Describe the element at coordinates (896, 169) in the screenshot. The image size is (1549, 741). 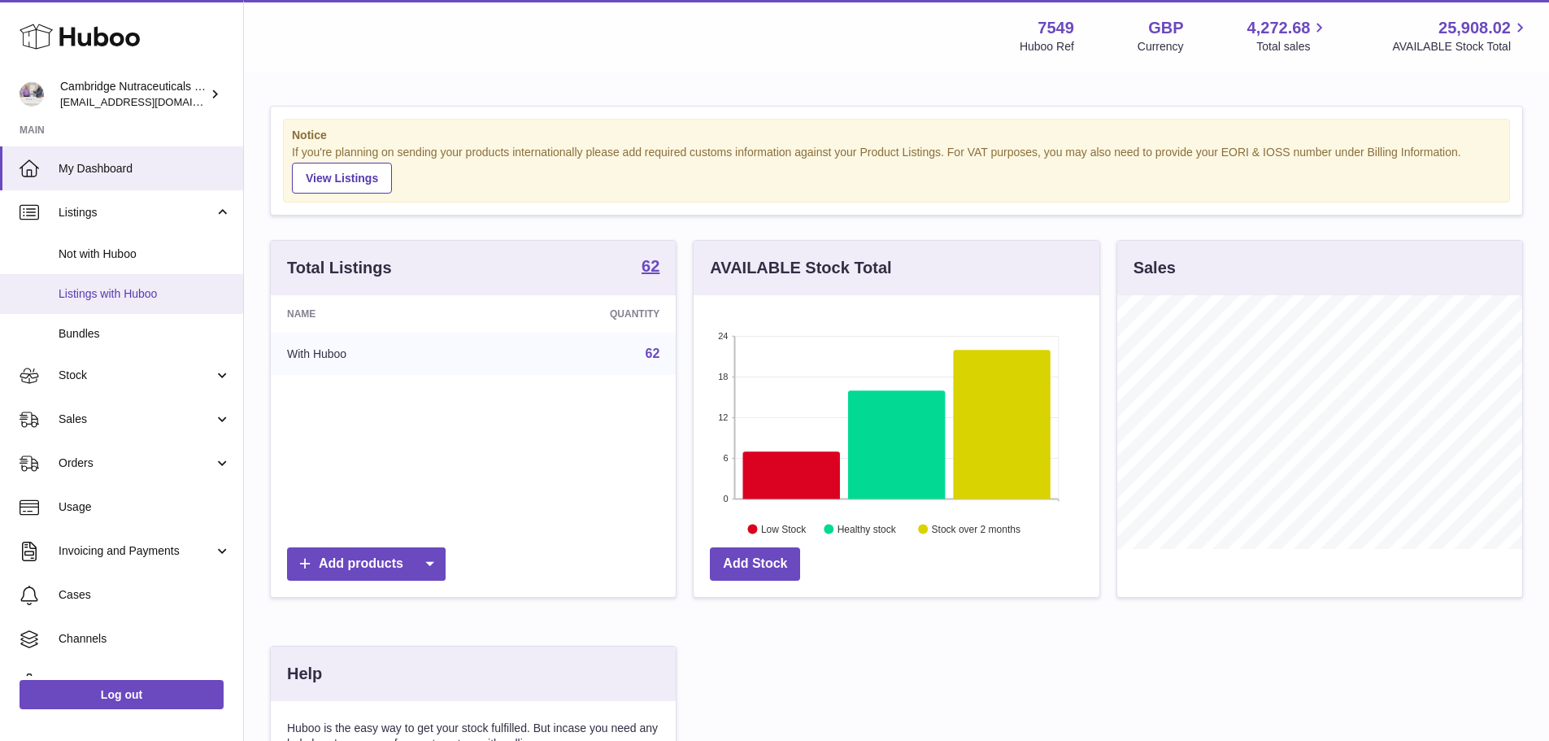
I see `div: If you're planning on sending your products internationally please add required customs informati...` at that location.